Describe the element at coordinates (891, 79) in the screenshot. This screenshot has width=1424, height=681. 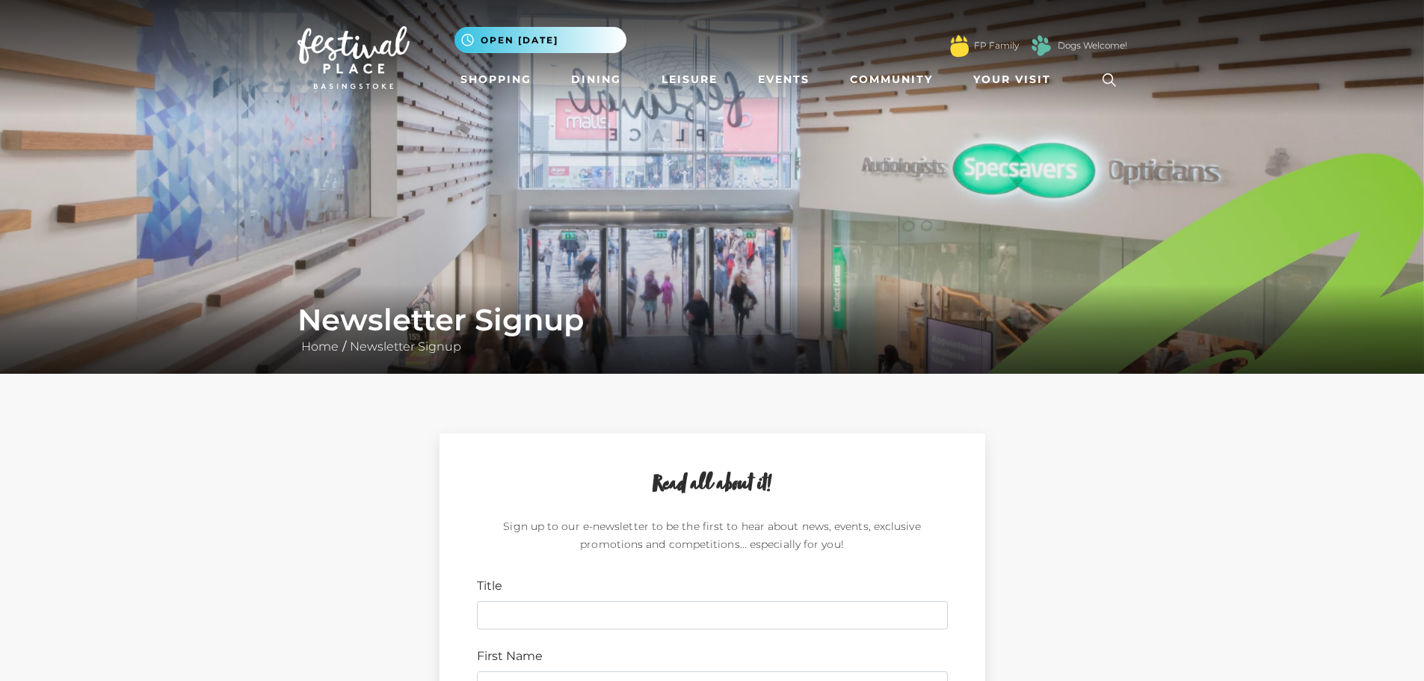
I see `a: Community` at that location.